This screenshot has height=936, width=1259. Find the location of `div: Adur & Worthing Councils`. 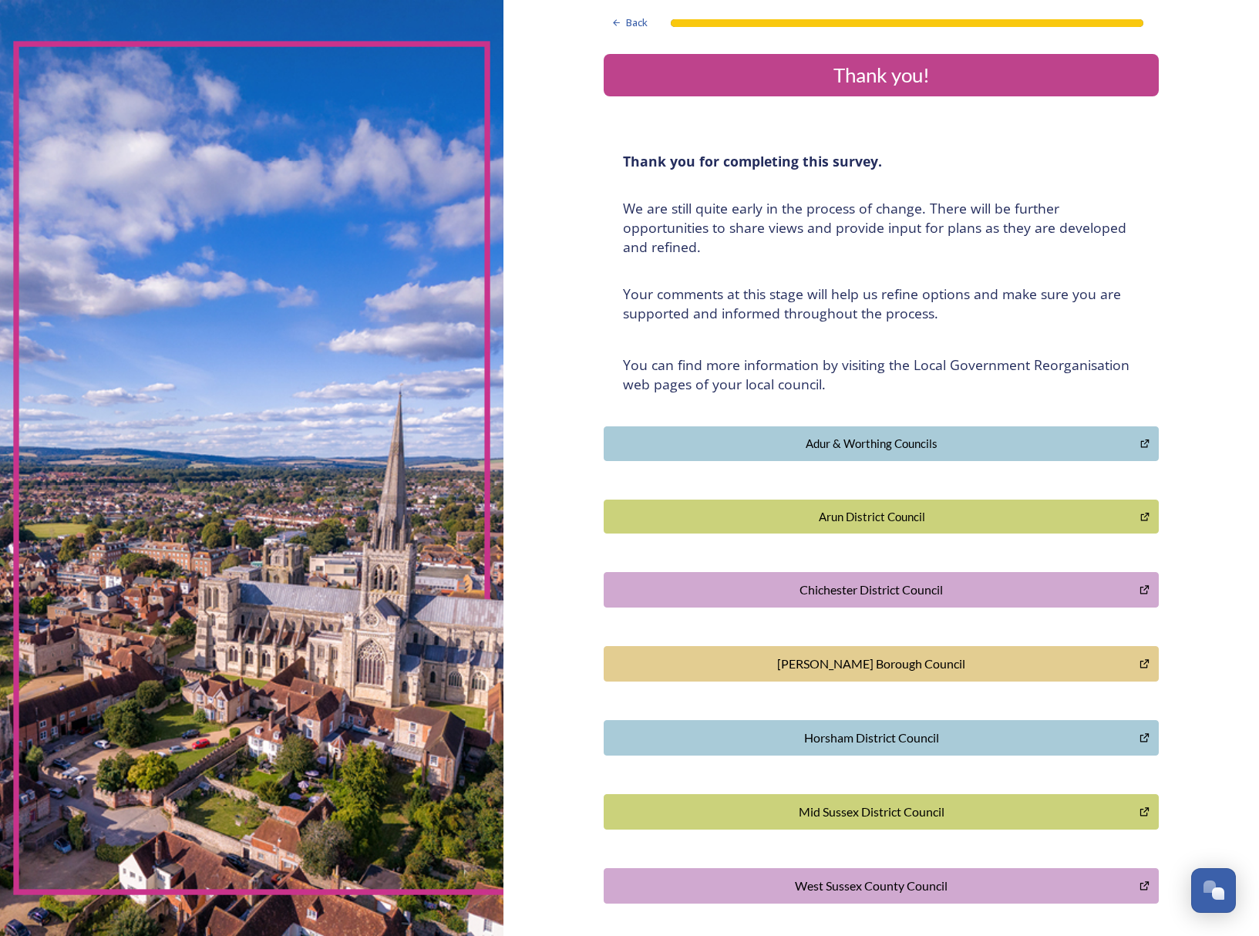

div: Adur & Worthing Councils is located at coordinates (872, 443).